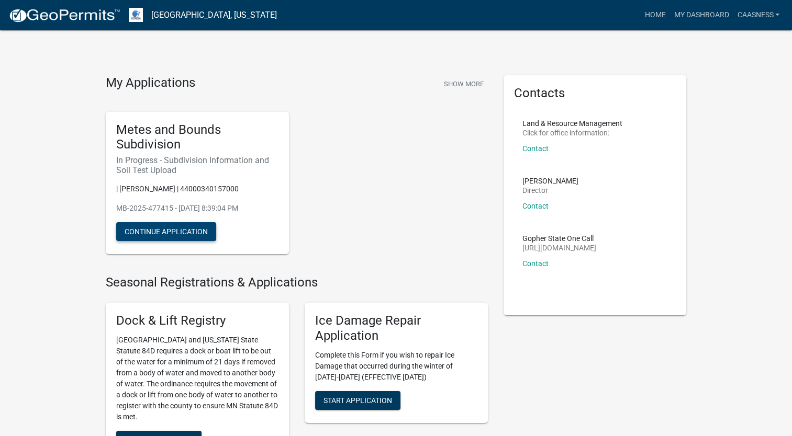  I want to click on button: Continue Application, so click(166, 232).